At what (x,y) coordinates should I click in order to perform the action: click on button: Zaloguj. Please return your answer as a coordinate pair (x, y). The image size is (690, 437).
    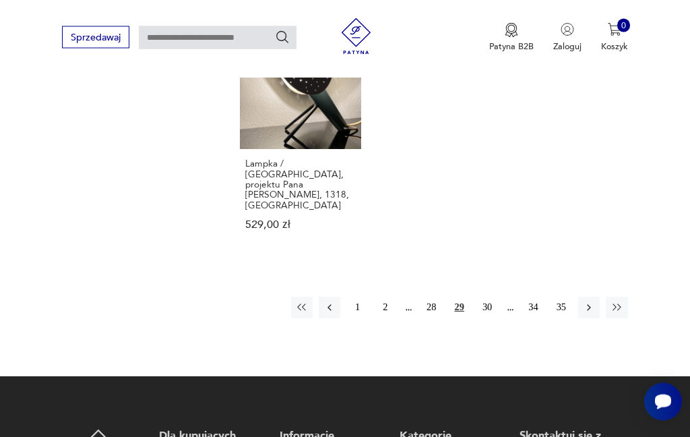
    Looking at the image, I should click on (568, 38).